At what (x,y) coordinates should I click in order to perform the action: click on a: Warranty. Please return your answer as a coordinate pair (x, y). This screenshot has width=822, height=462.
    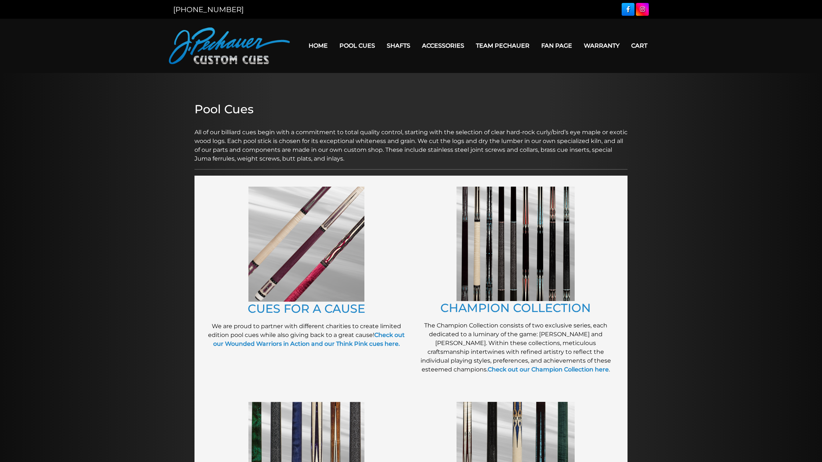
    Looking at the image, I should click on (601, 45).